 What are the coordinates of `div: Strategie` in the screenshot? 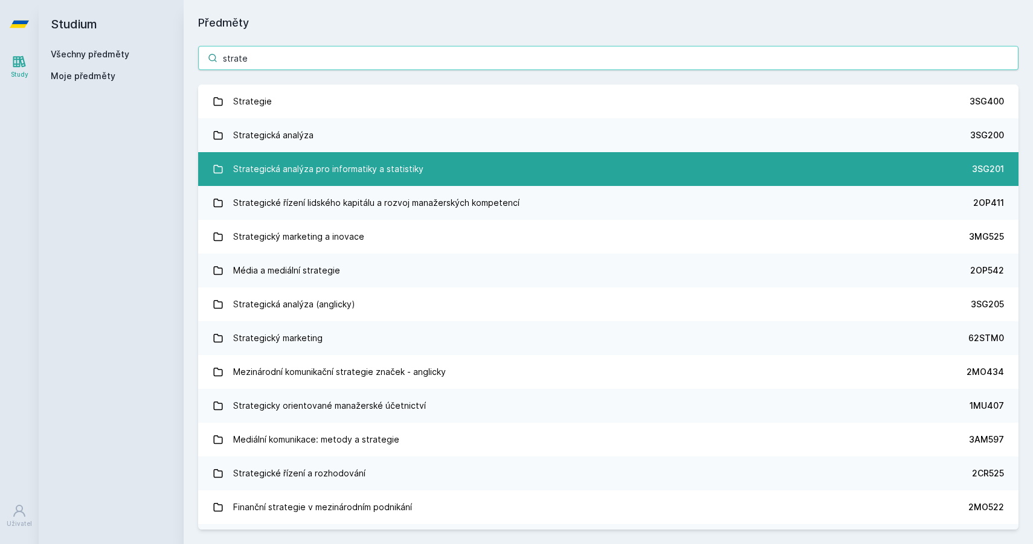 It's located at (252, 101).